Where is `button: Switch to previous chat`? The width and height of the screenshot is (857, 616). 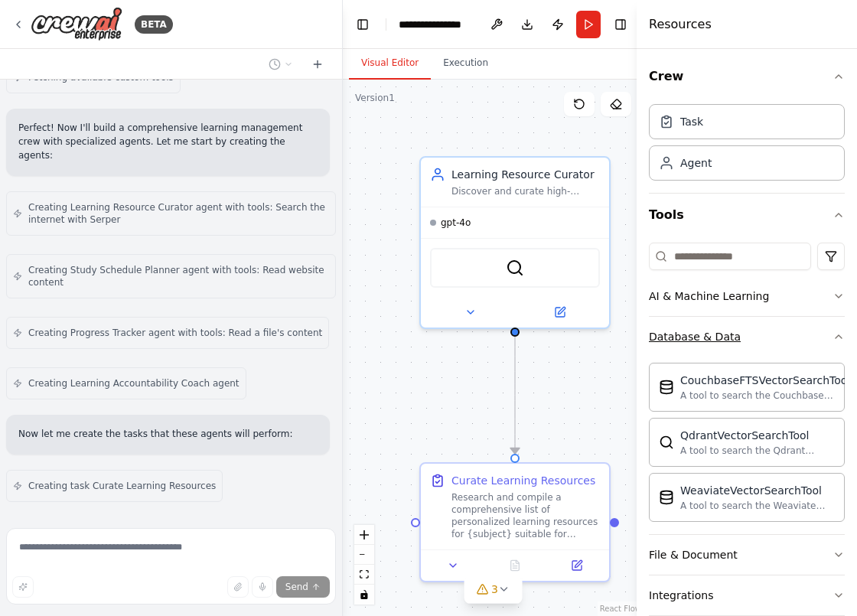 button: Switch to previous chat is located at coordinates (281, 64).